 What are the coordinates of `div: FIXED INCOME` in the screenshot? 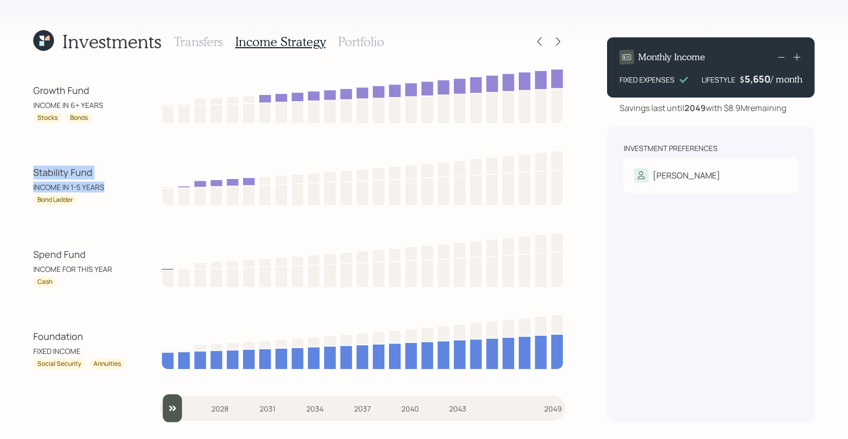 It's located at (80, 351).